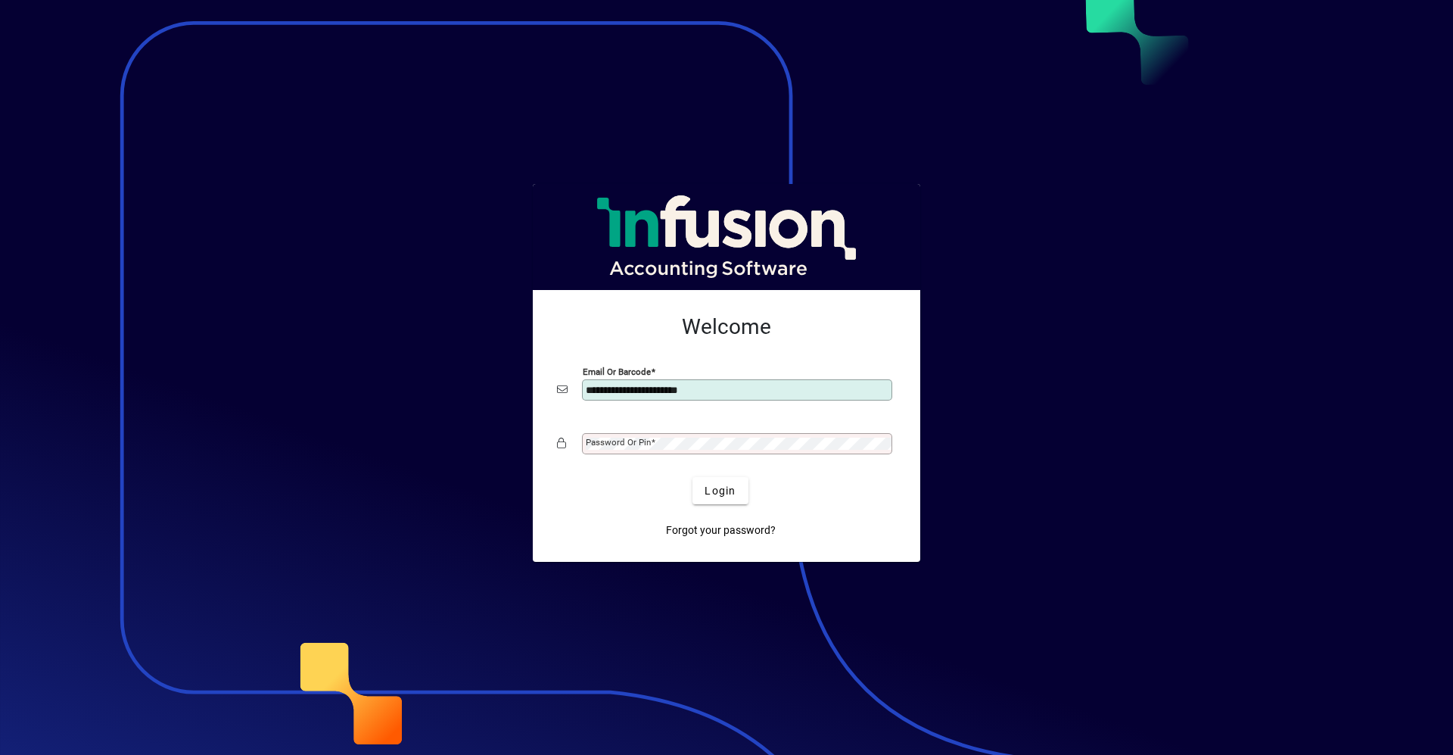  I want to click on h2: Welcome, so click(727, 327).